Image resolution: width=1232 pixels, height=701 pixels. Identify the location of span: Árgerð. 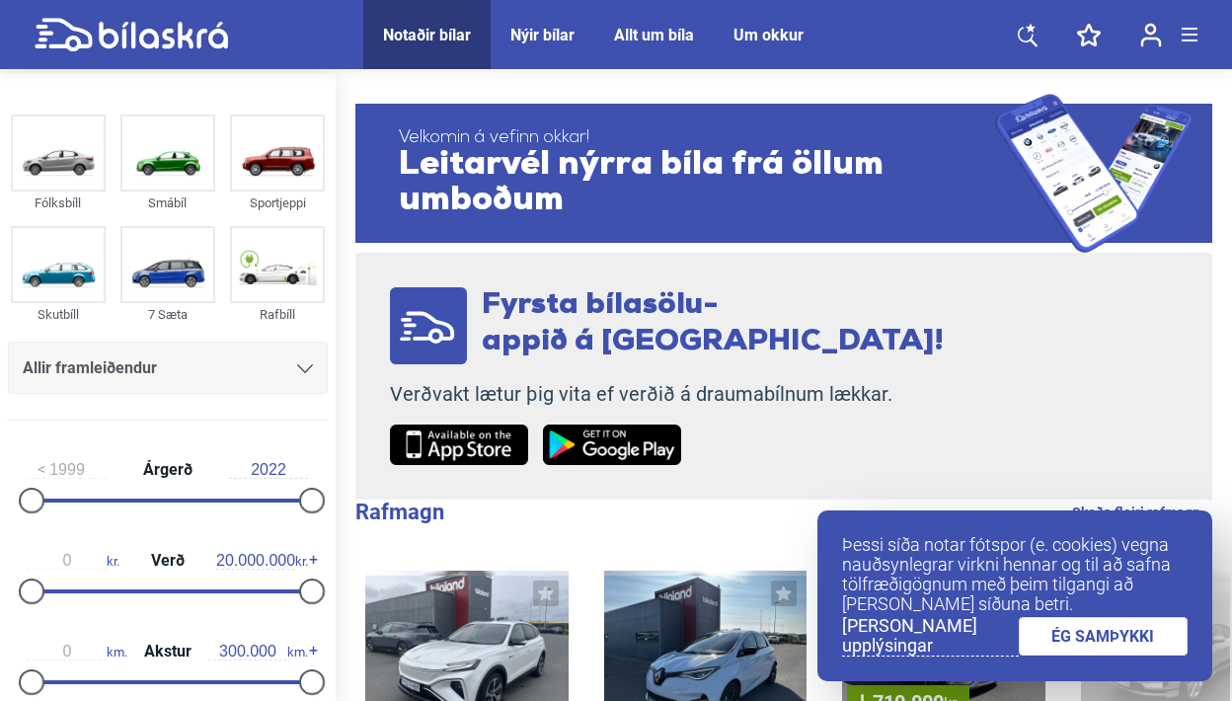
(168, 470).